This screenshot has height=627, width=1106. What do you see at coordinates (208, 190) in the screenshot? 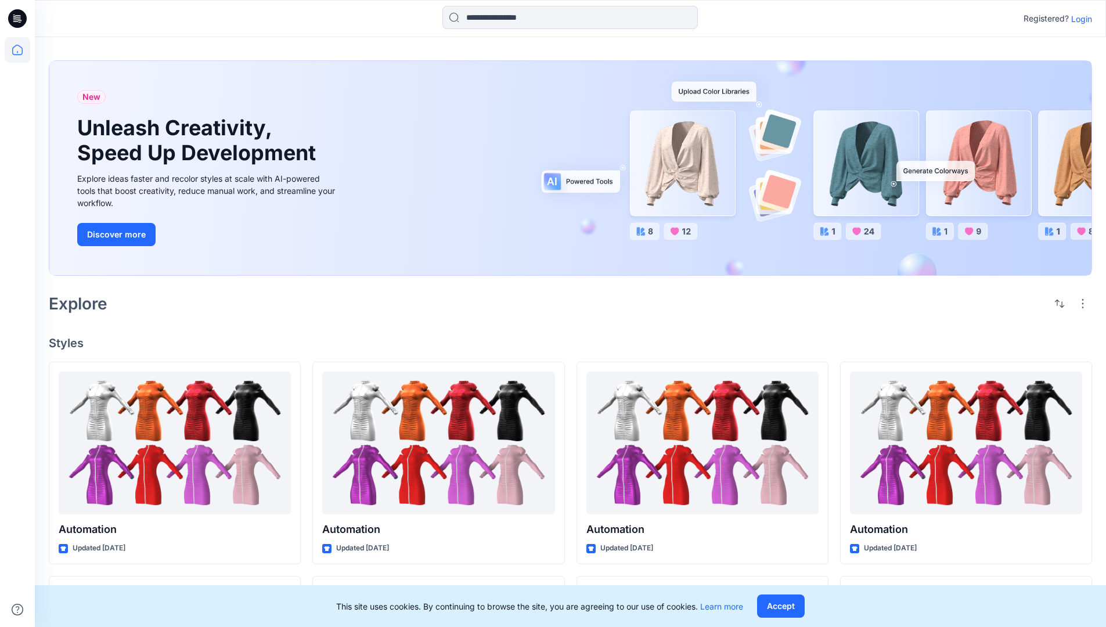
I see `div: Explore ideas faster and recolor styles at scale with AI-powered tools that boost creativity, red...` at bounding box center [208, 190].